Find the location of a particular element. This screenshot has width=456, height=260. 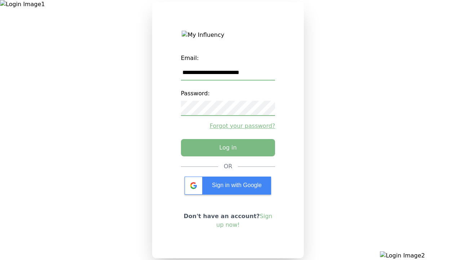

img: Login Image2 is located at coordinates (418, 255).